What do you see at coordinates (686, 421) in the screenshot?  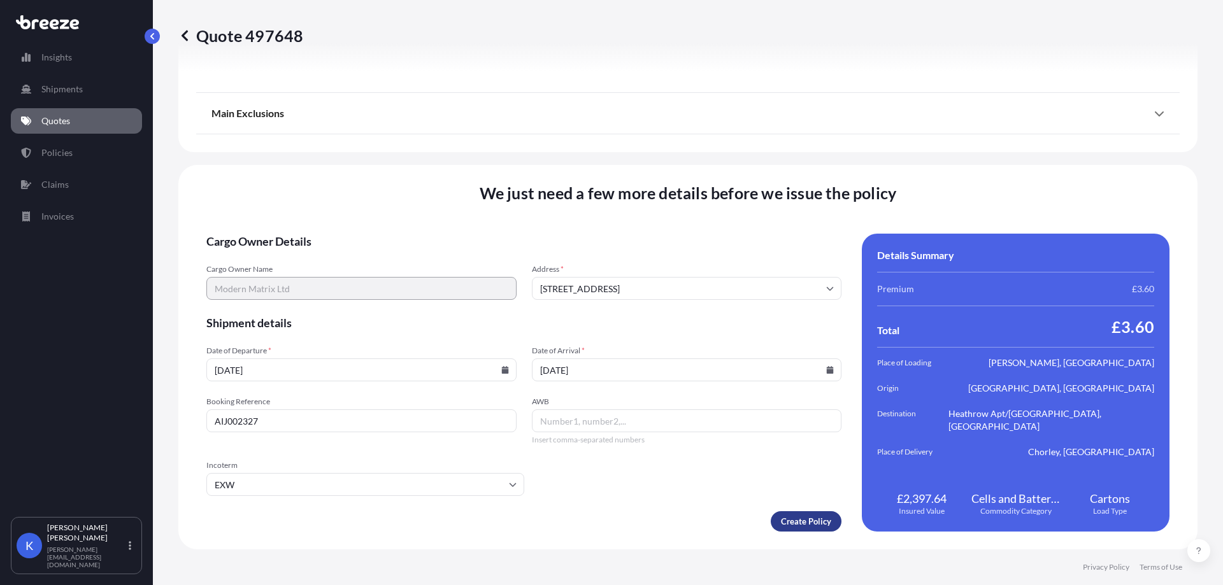 I see `input: Number1, number2,...` at bounding box center [686, 421].